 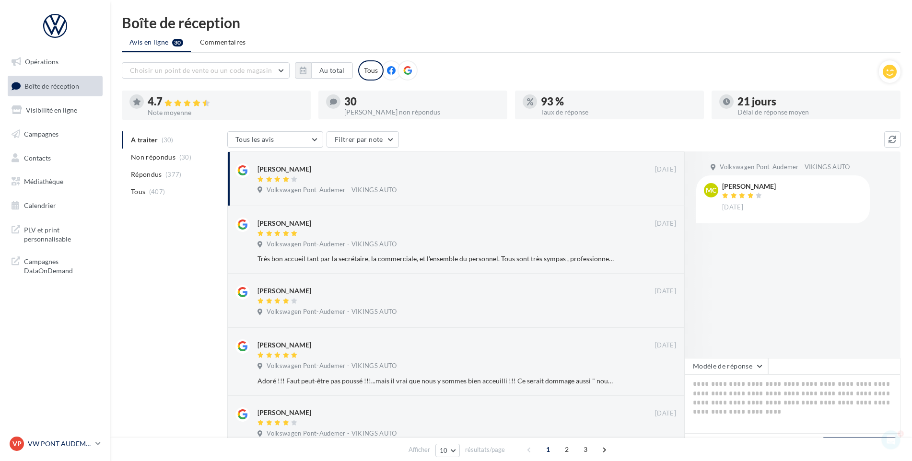 I want to click on span: Médiathèque, so click(x=44, y=181).